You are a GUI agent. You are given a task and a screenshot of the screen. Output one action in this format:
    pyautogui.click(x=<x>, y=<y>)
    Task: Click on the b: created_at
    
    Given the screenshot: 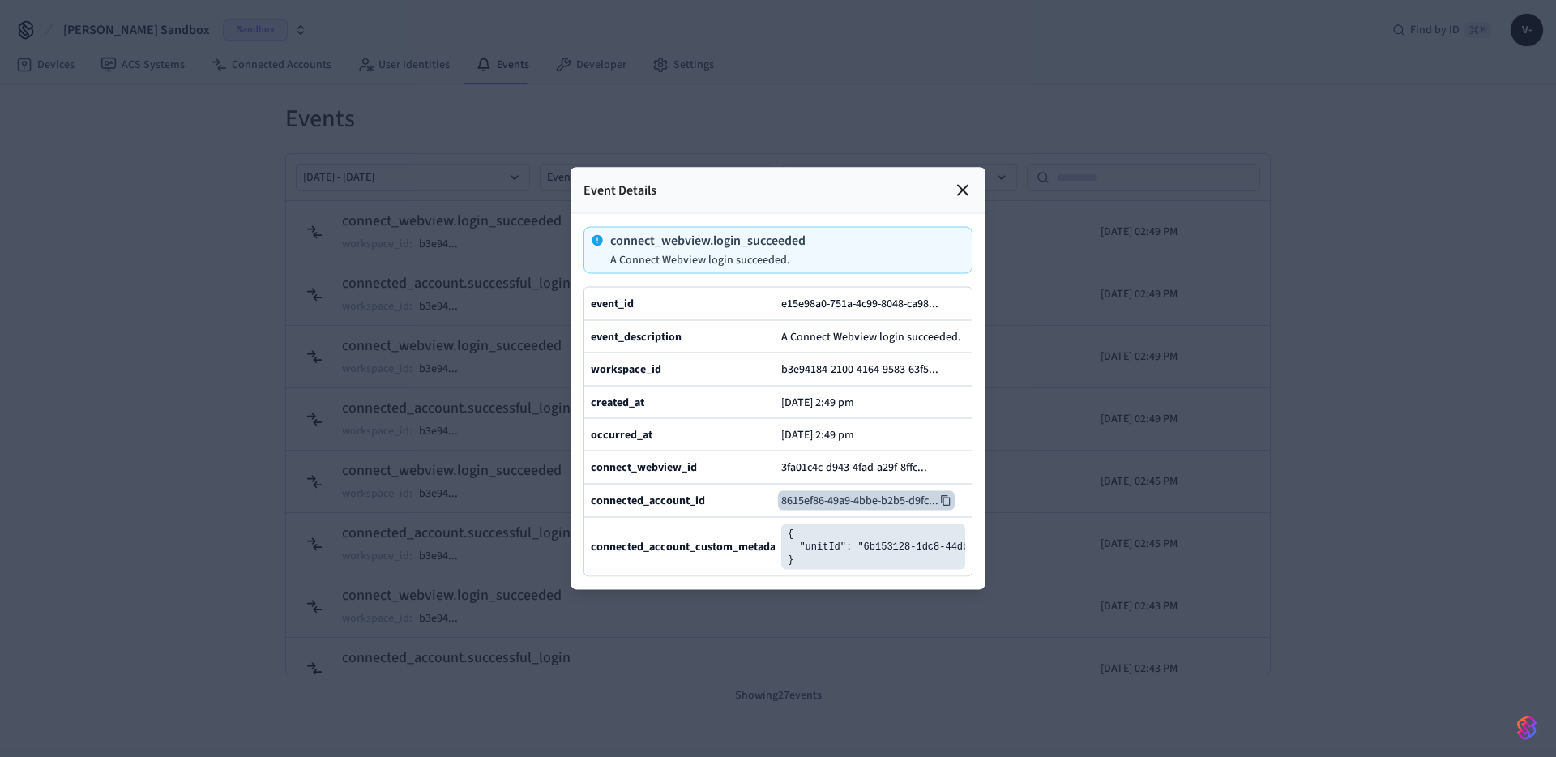 What is the action you would take?
    pyautogui.click(x=617, y=402)
    